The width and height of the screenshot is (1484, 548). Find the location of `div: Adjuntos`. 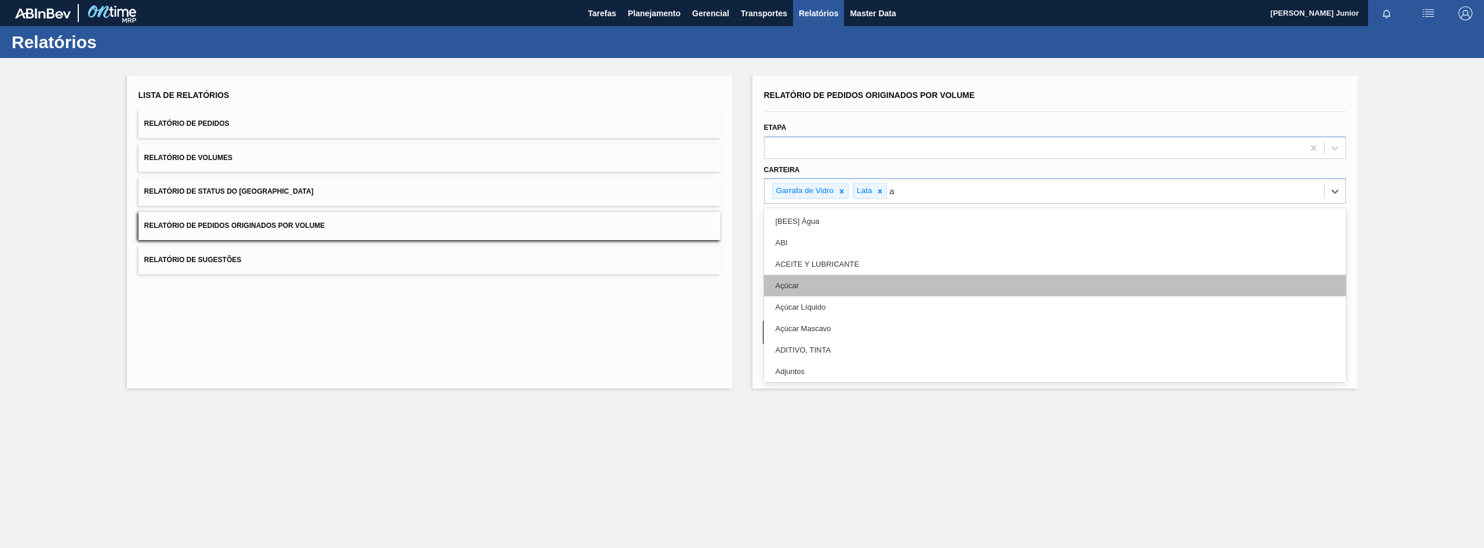

div: Adjuntos is located at coordinates (1055, 371).